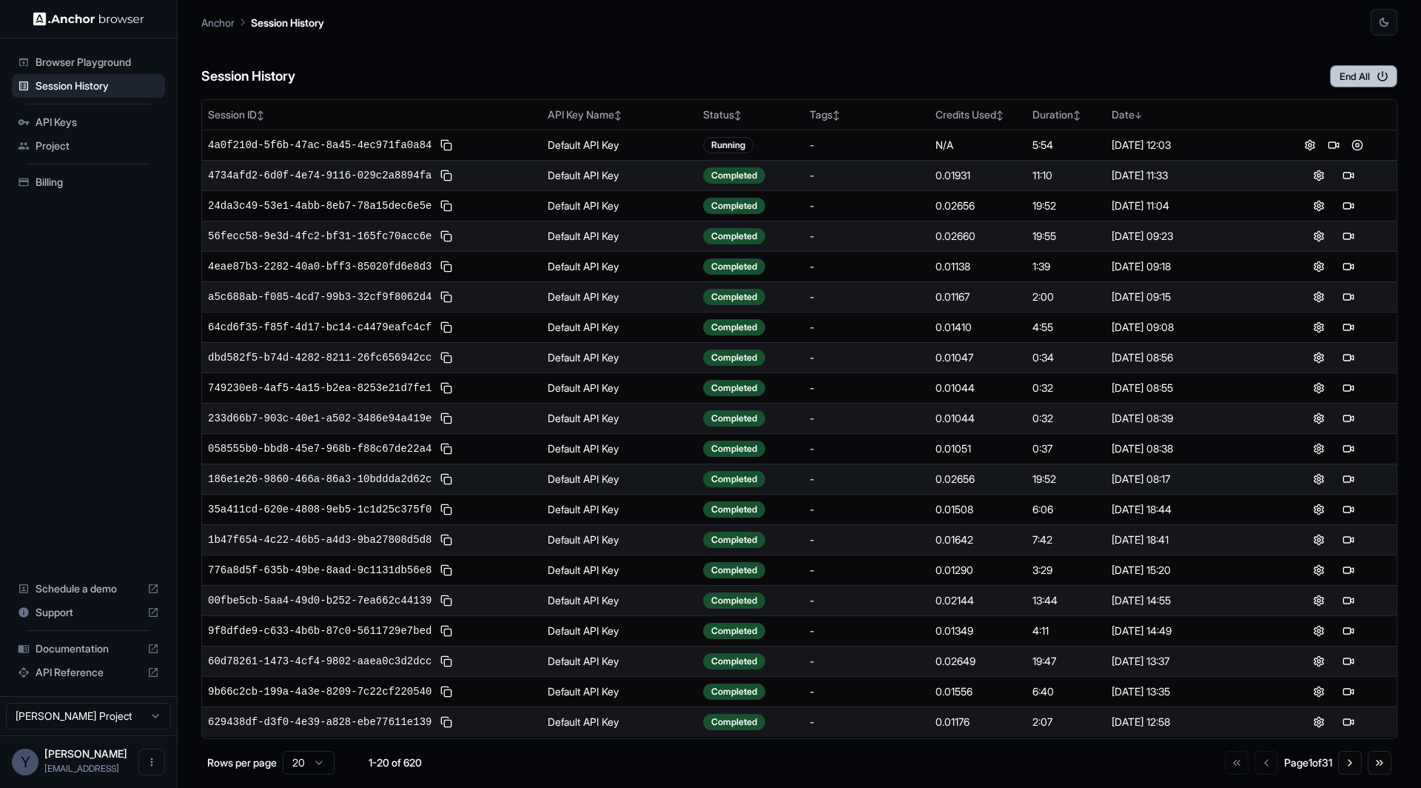 The width and height of the screenshot is (1421, 788). What do you see at coordinates (978, 388) in the screenshot?
I see `div: 0.01044` at bounding box center [978, 388].